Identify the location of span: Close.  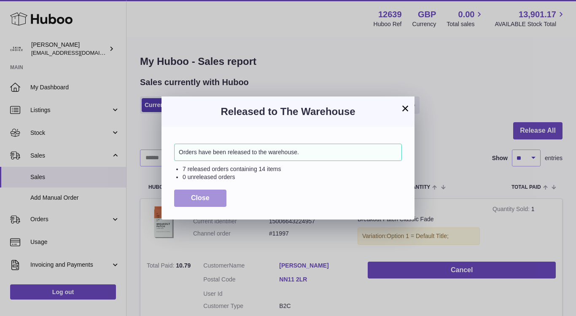
(200, 198).